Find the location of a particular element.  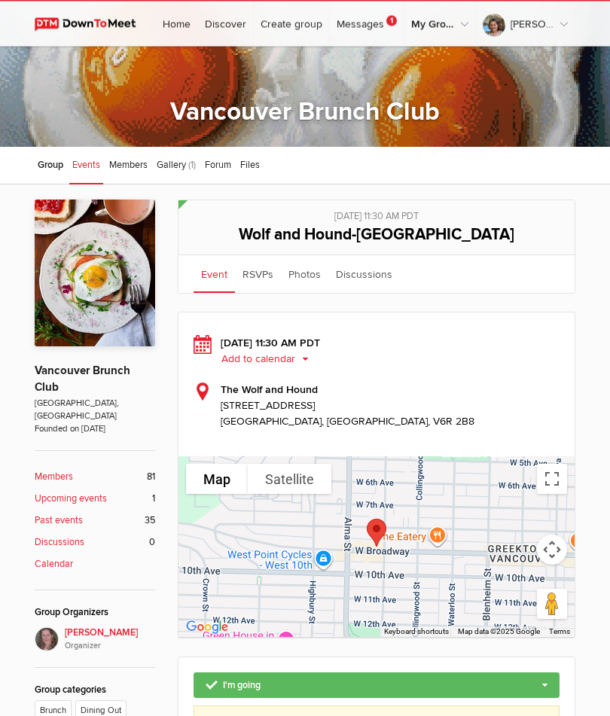

img: DownToMeet is located at coordinates (92, 25).